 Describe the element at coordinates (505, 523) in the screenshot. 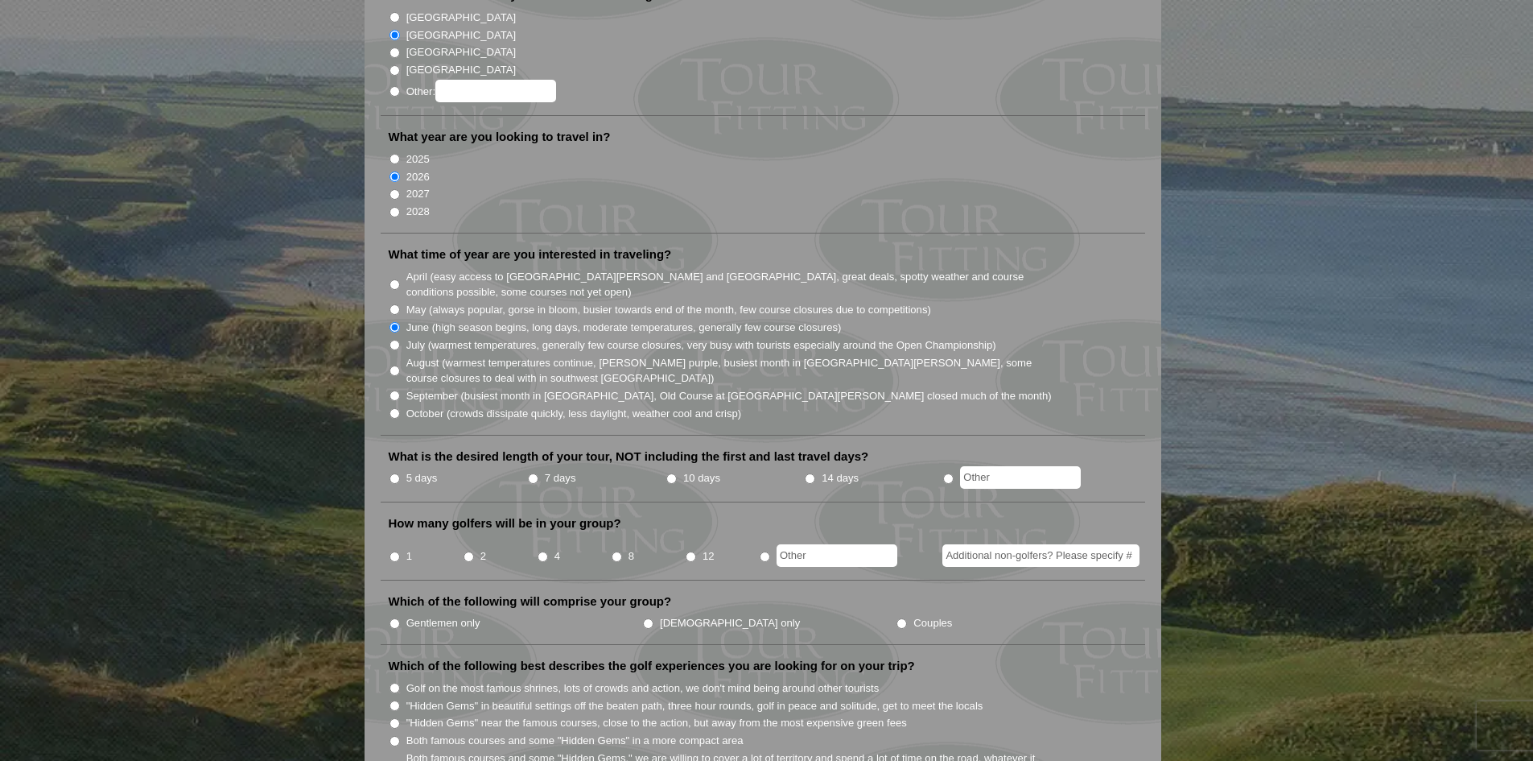

I see `label: How many golfers will be in your group?` at that location.